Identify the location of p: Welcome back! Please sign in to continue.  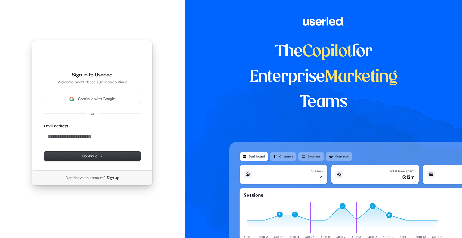
(92, 82).